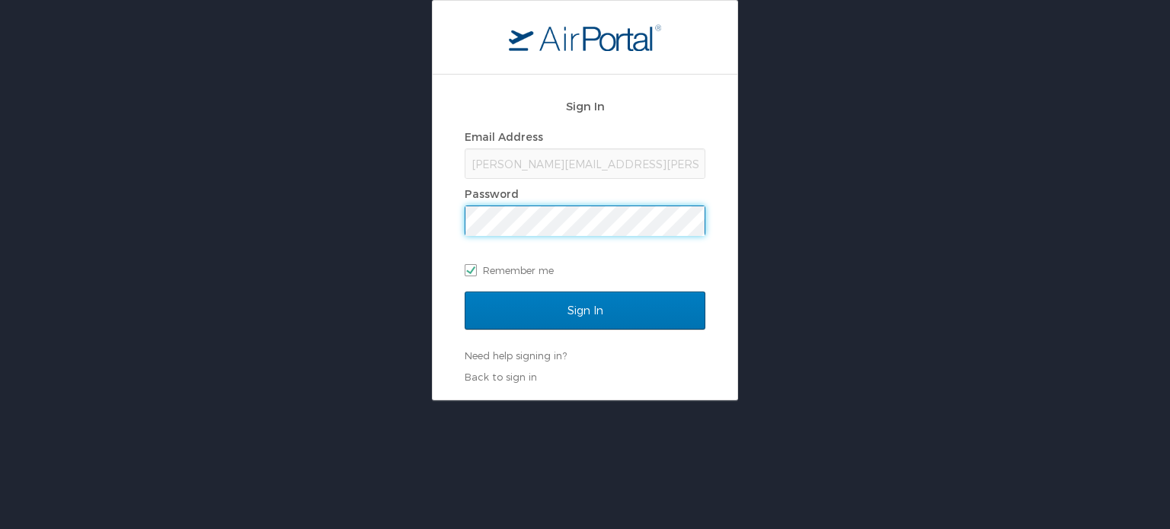 The height and width of the screenshot is (529, 1170). Describe the element at coordinates (585, 270) in the screenshot. I see `label: Remember me` at that location.